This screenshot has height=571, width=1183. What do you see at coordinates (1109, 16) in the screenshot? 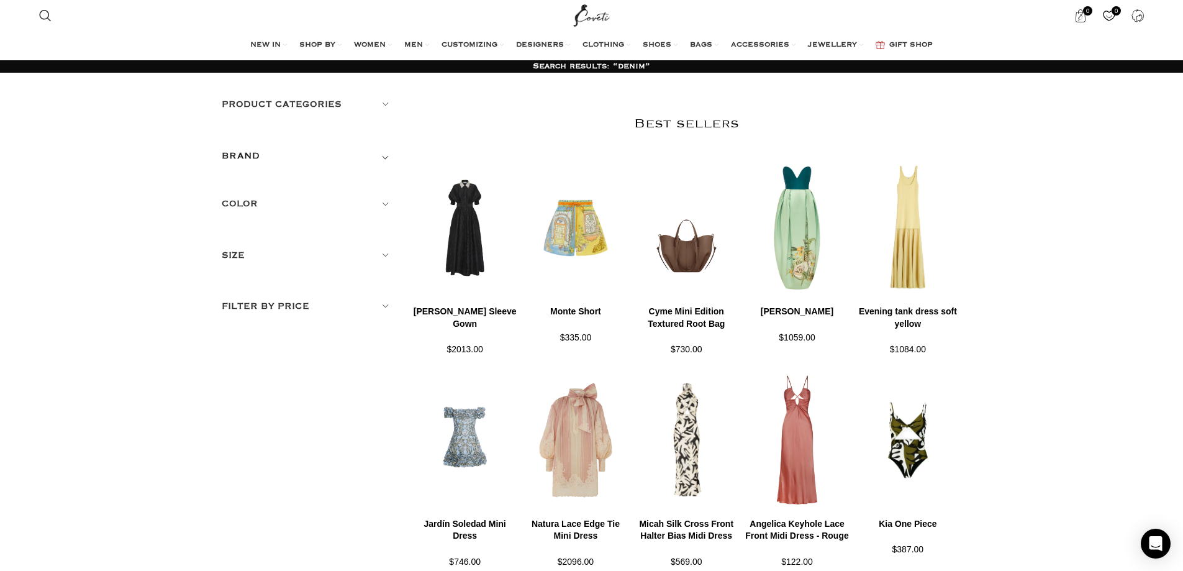
I see `div: My Wishlist` at bounding box center [1109, 16].